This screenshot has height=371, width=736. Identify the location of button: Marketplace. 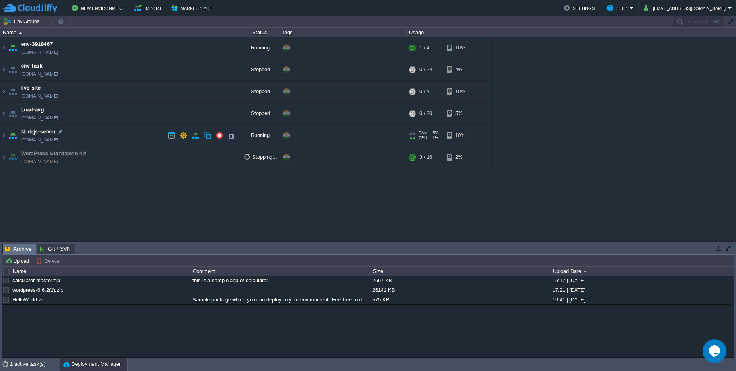
(193, 8).